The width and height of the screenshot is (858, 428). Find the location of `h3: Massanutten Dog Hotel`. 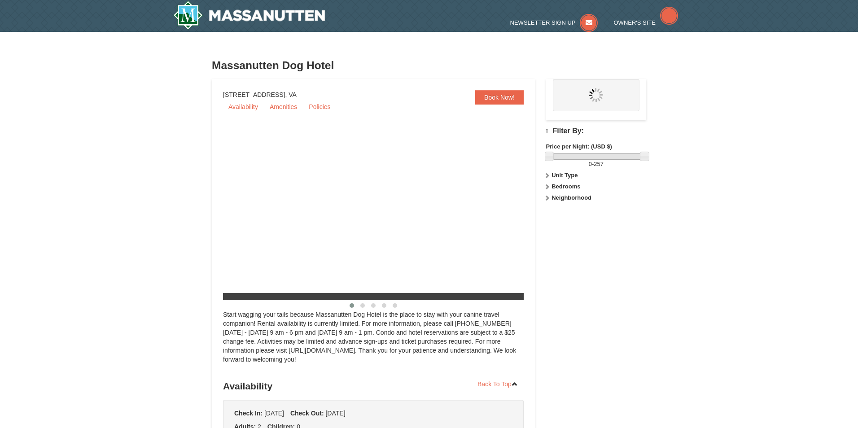

h3: Massanutten Dog Hotel is located at coordinates (429, 66).